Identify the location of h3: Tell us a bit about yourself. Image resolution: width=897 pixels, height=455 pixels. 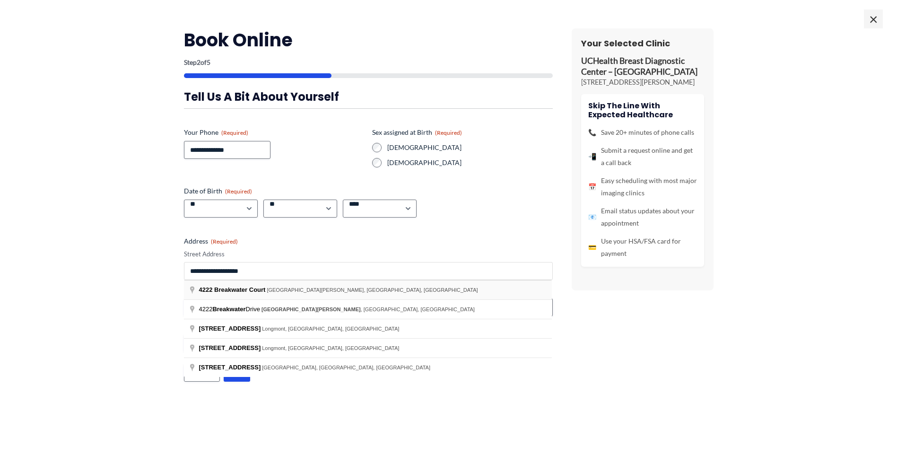
(368, 96).